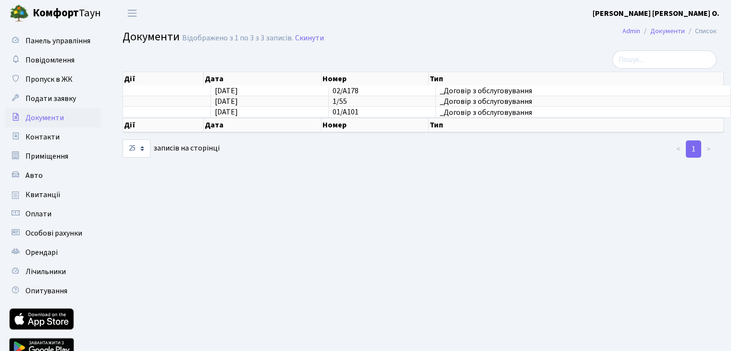 This screenshot has width=731, height=351. Describe the element at coordinates (132, 13) in the screenshot. I see `button: Переключити навігацію` at that location.